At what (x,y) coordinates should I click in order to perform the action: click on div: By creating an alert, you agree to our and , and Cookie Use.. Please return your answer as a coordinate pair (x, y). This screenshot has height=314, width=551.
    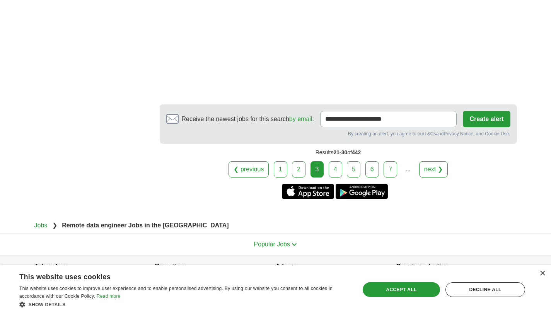
    Looking at the image, I should click on (338, 134).